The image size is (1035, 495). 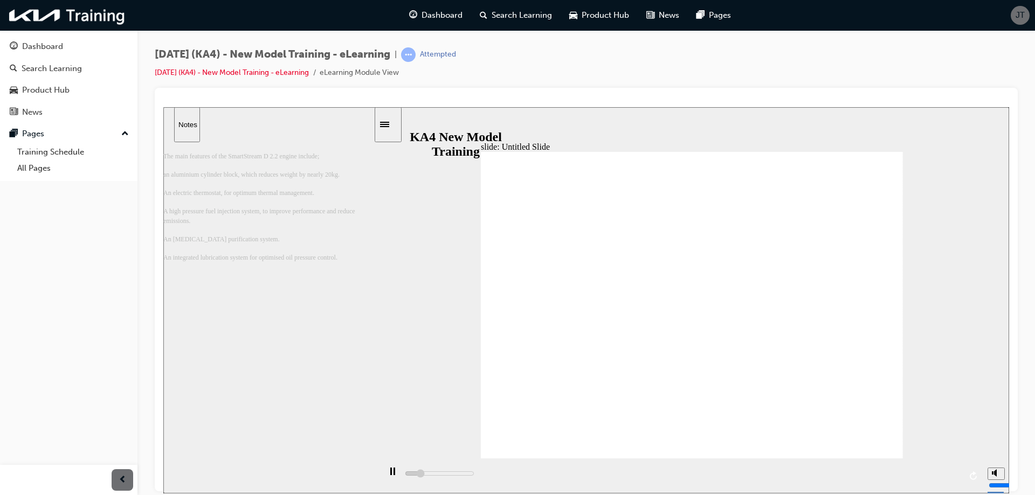 What do you see at coordinates (442, 15) in the screenshot?
I see `span: Dashboard` at bounding box center [442, 15].